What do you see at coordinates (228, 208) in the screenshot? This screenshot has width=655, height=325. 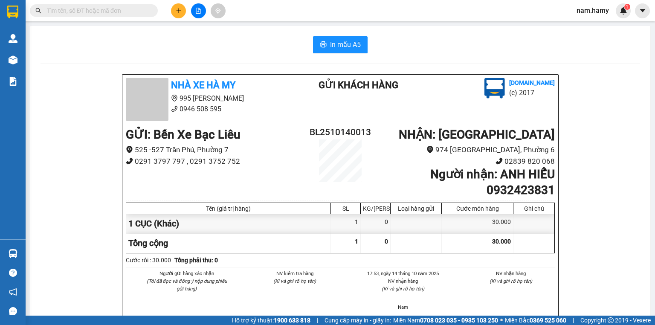 I see `div: Tên (giá trị hàng)` at bounding box center [228, 208].